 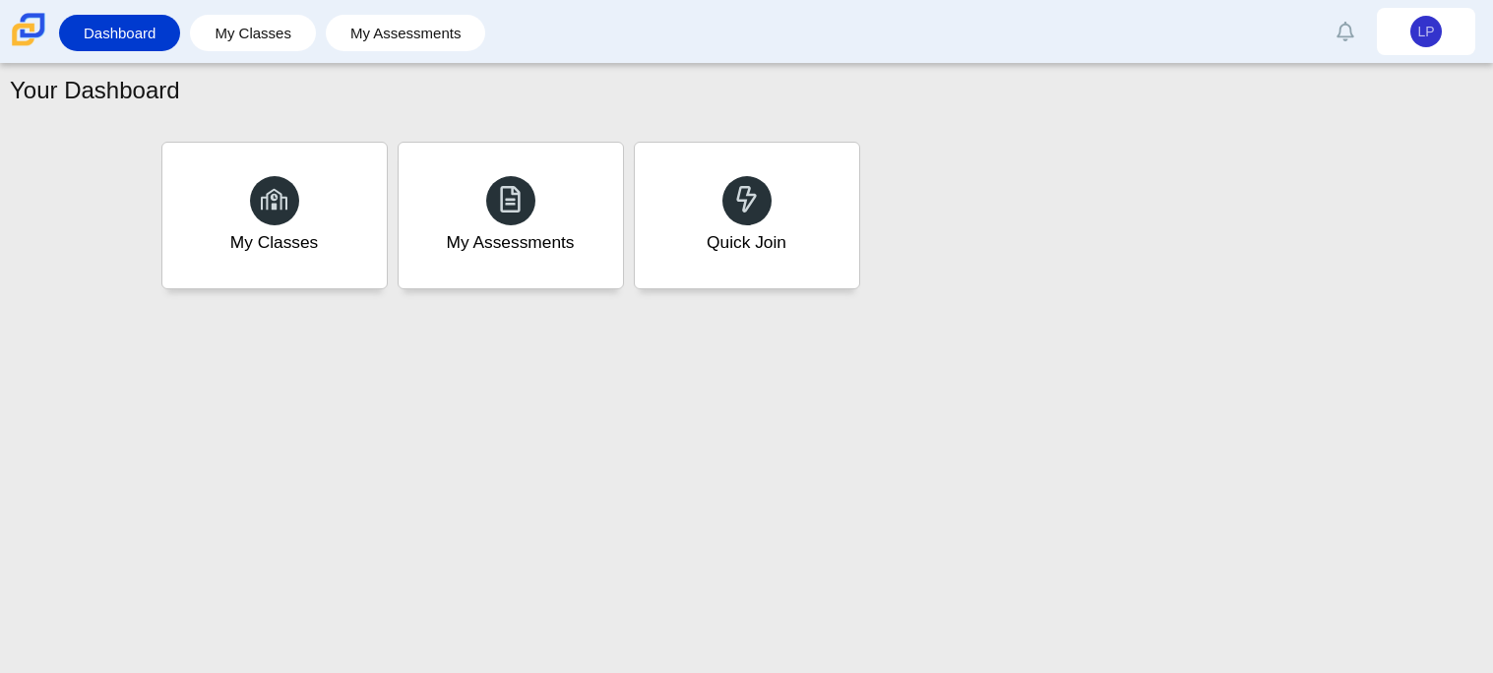 I want to click on a: Alerts, so click(x=1346, y=31).